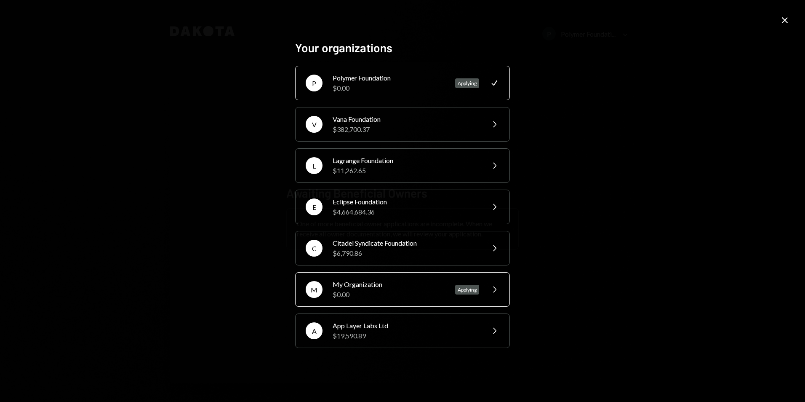  What do you see at coordinates (314, 289) in the screenshot?
I see `div: M` at bounding box center [314, 289].